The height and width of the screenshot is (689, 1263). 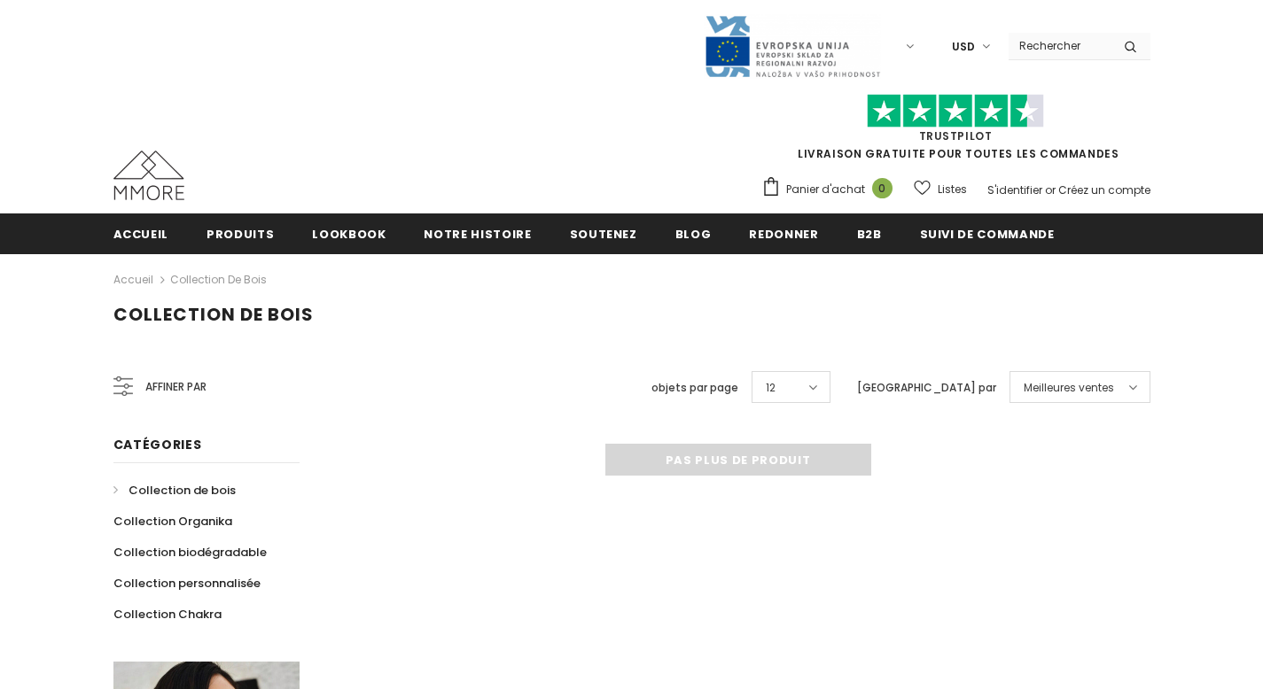 What do you see at coordinates (1104, 190) in the screenshot?
I see `a: Créez un compte` at bounding box center [1104, 190].